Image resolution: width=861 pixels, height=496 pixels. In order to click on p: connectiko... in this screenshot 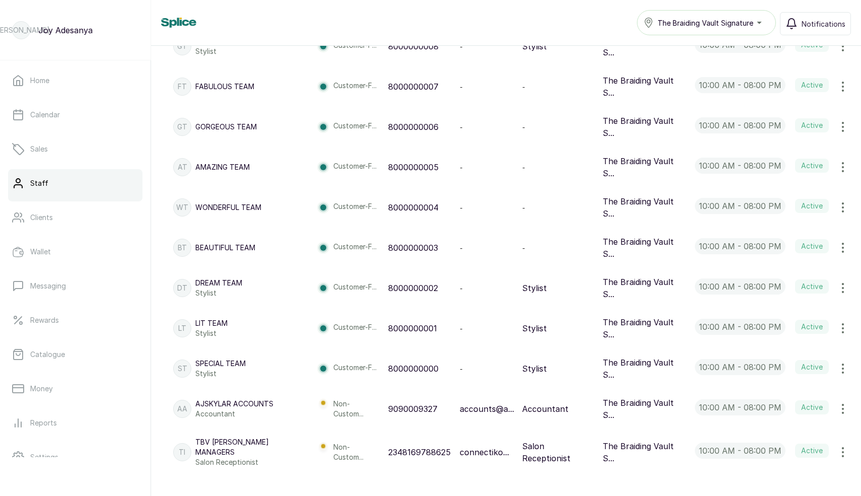, I will do `click(484, 452)`.